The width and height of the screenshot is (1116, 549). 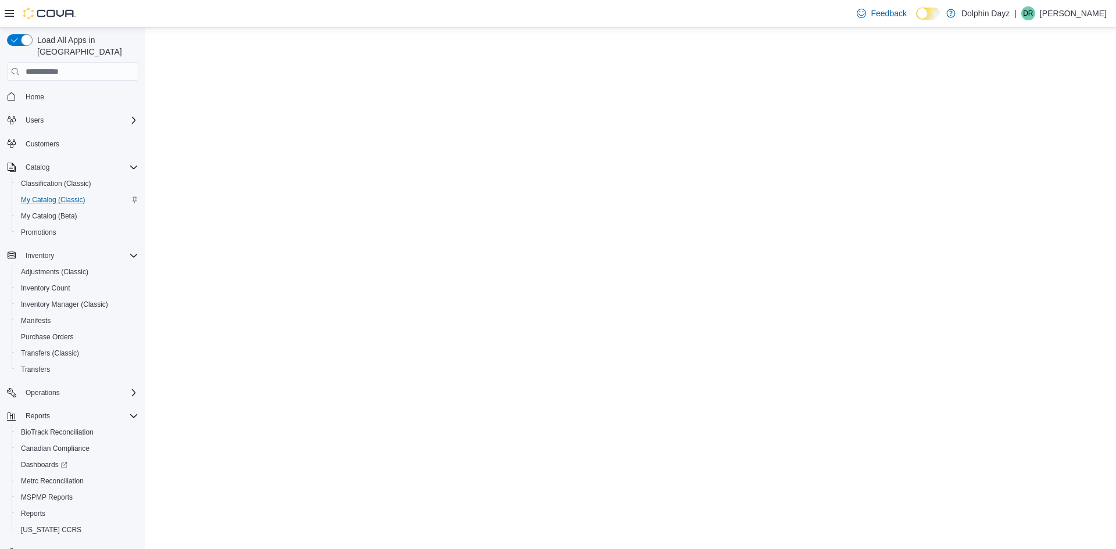 I want to click on a: MSPMP Reports, so click(x=47, y=498).